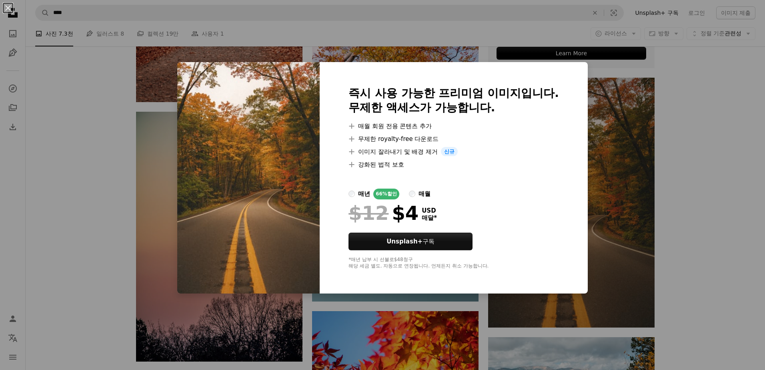 The width and height of the screenshot is (765, 370). What do you see at coordinates (454, 263) in the screenshot?
I see `div: *매년 납부 시 선불로 $48 청구 해당 세금 별도. 자동으로 연장됩니다. 언제든지 취소 가능합니다.` at bounding box center [454, 263].